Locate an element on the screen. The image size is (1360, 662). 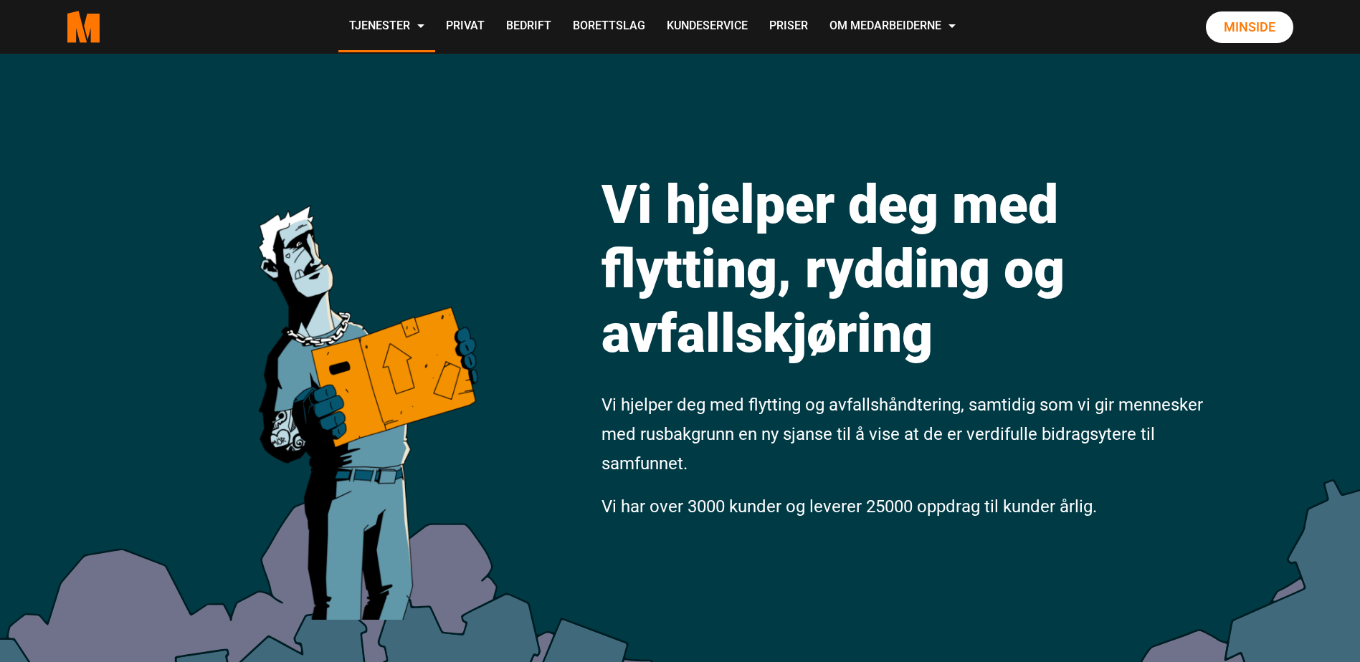
a: Minside is located at coordinates (1250, 27).